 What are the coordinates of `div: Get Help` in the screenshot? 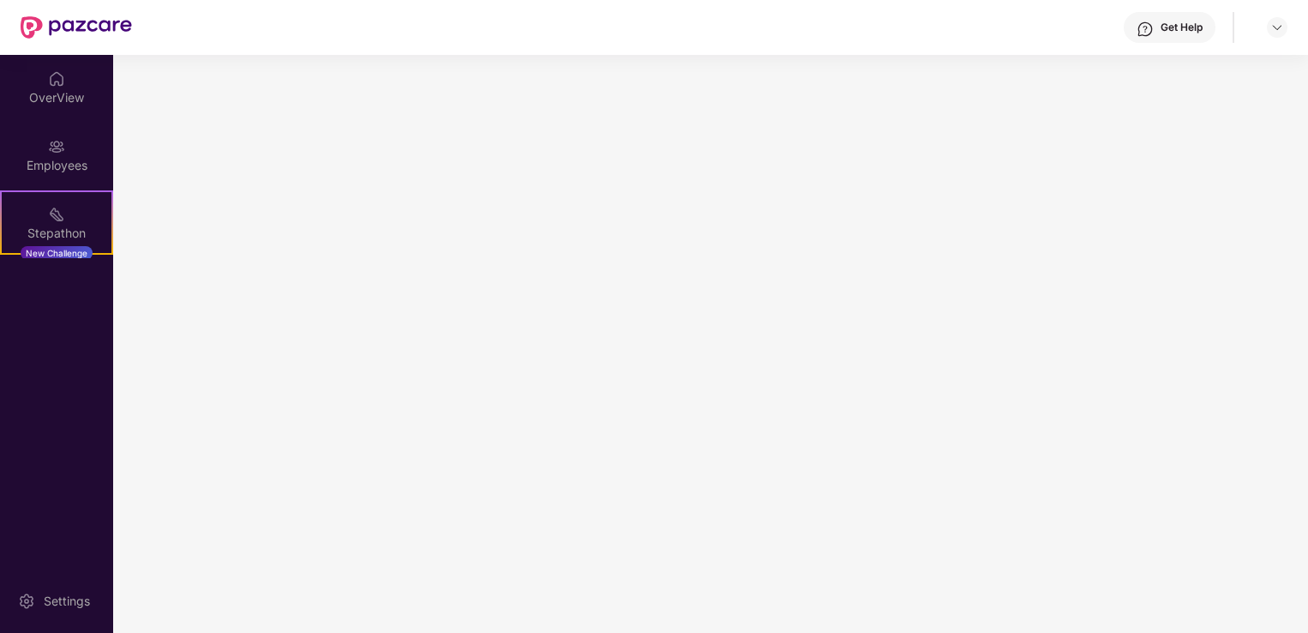 It's located at (1181, 27).